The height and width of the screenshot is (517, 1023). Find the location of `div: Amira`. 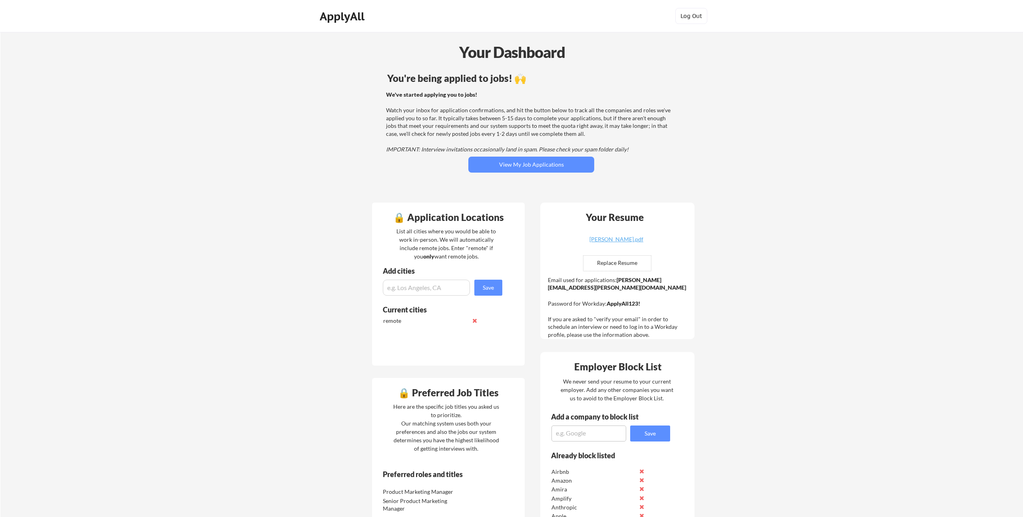

div: Amira is located at coordinates (593, 489).